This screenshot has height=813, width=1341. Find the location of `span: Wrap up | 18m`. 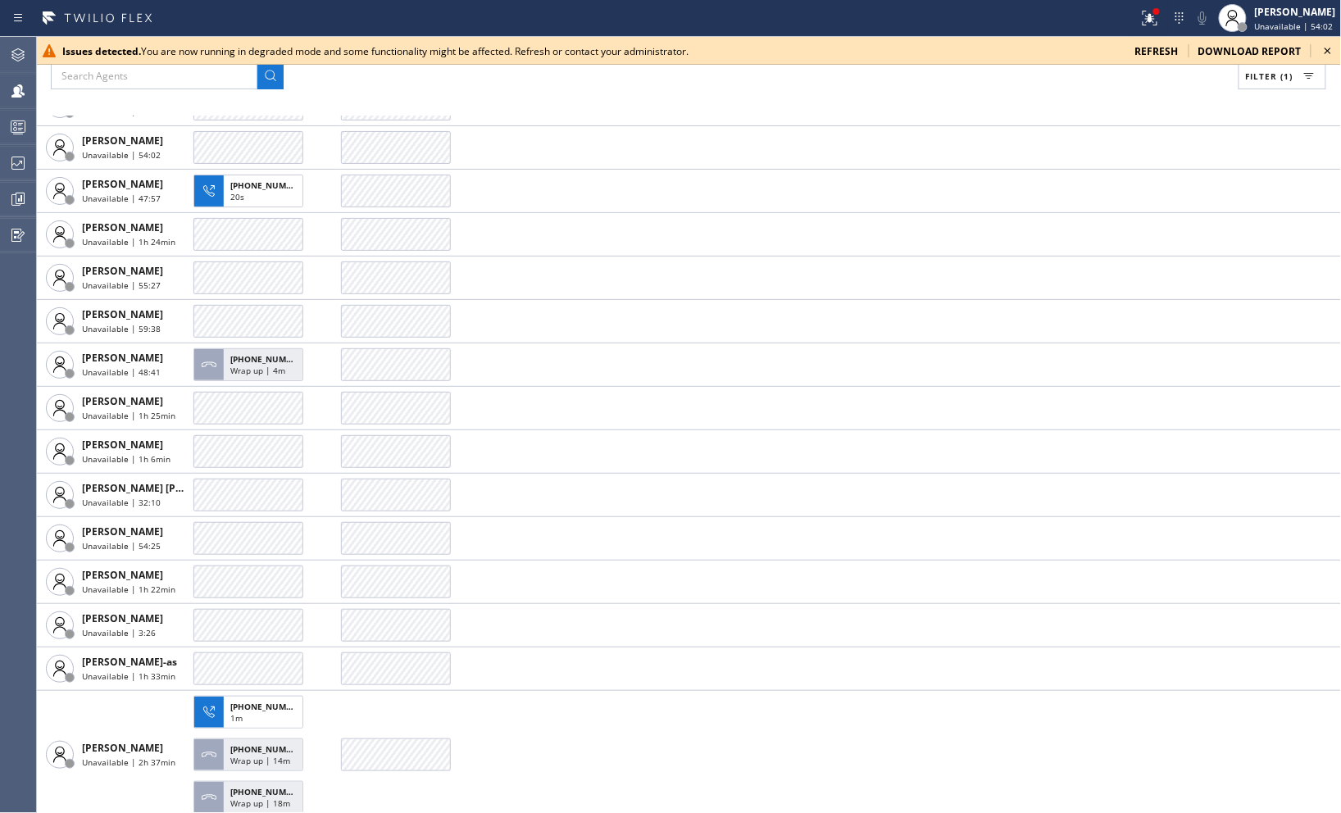

span: Wrap up | 18m is located at coordinates (260, 803).